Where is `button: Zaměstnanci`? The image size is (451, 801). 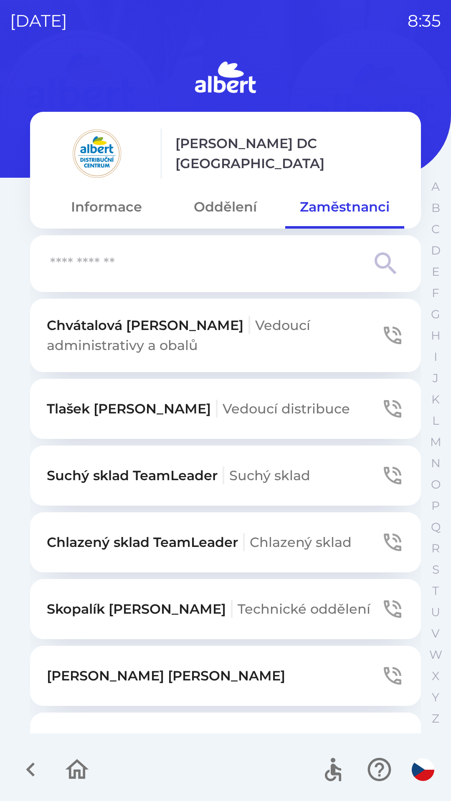
button: Zaměstnanci is located at coordinates (344, 207).